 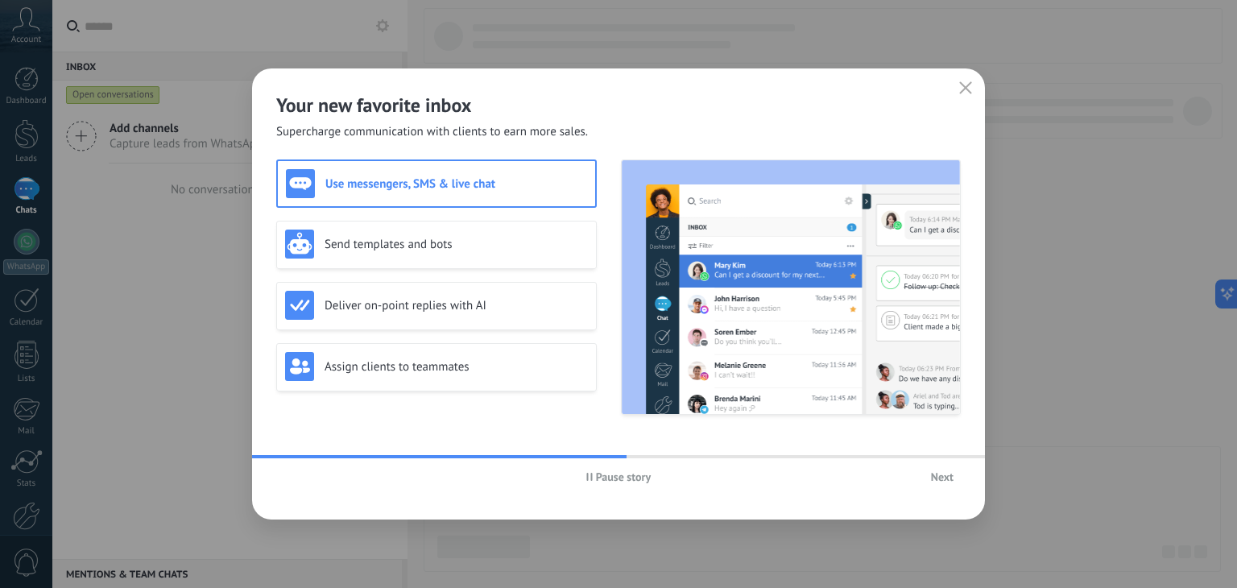 What do you see at coordinates (942, 477) in the screenshot?
I see `span: Next` at bounding box center [942, 477].